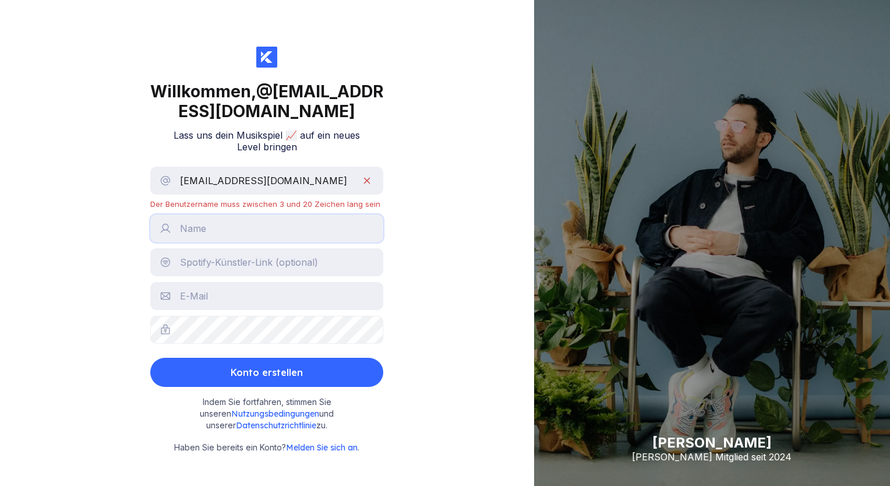 The image size is (890, 486). Describe the element at coordinates (275, 413) in the screenshot. I see `a: Nutzungsbedingungen` at that location.